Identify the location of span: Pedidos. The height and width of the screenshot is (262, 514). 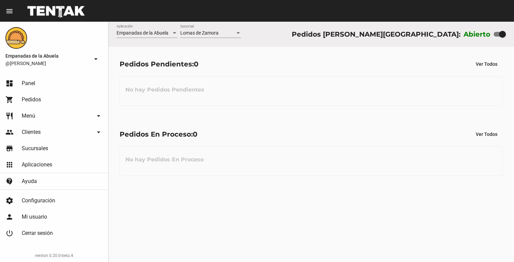
(31, 100).